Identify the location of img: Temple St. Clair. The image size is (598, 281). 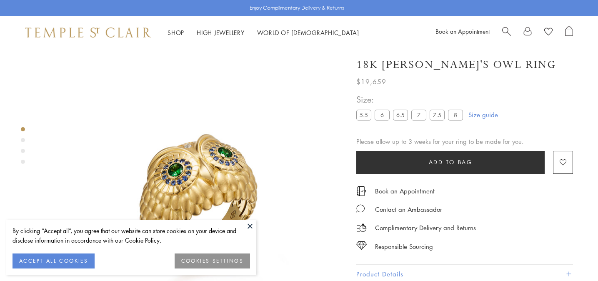
(88, 32).